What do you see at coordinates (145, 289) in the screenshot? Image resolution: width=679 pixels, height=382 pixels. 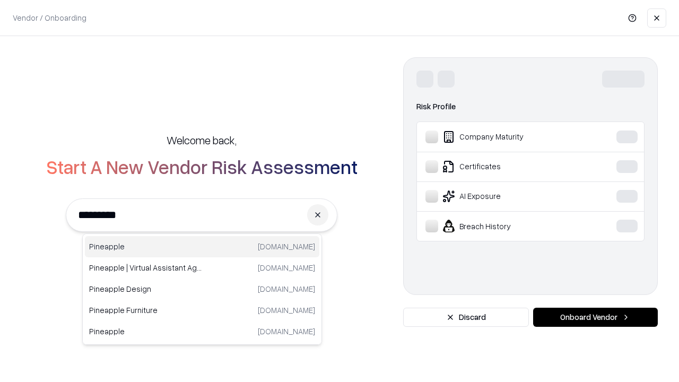 I see `p: Pineapple Design` at bounding box center [145, 289].